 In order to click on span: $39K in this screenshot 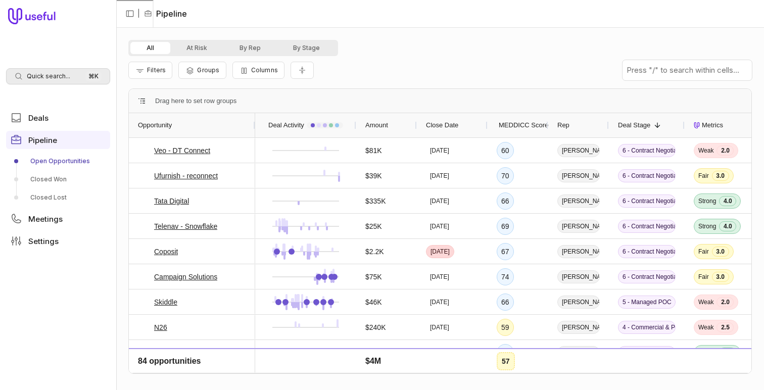, I will do `click(374, 176)`.